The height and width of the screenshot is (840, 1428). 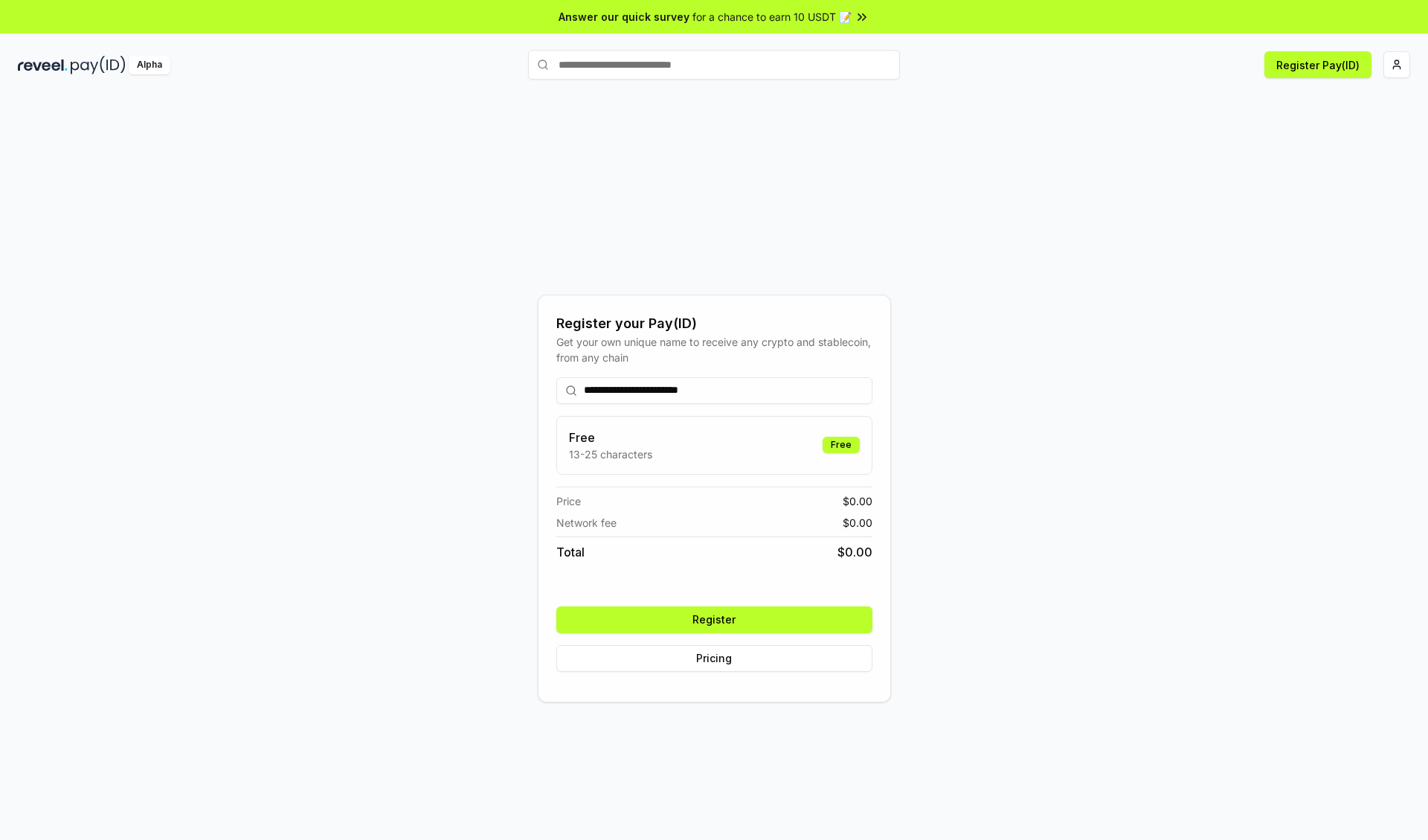 What do you see at coordinates (611, 453) in the screenshot?
I see `p: 13-25 characters` at bounding box center [611, 453].